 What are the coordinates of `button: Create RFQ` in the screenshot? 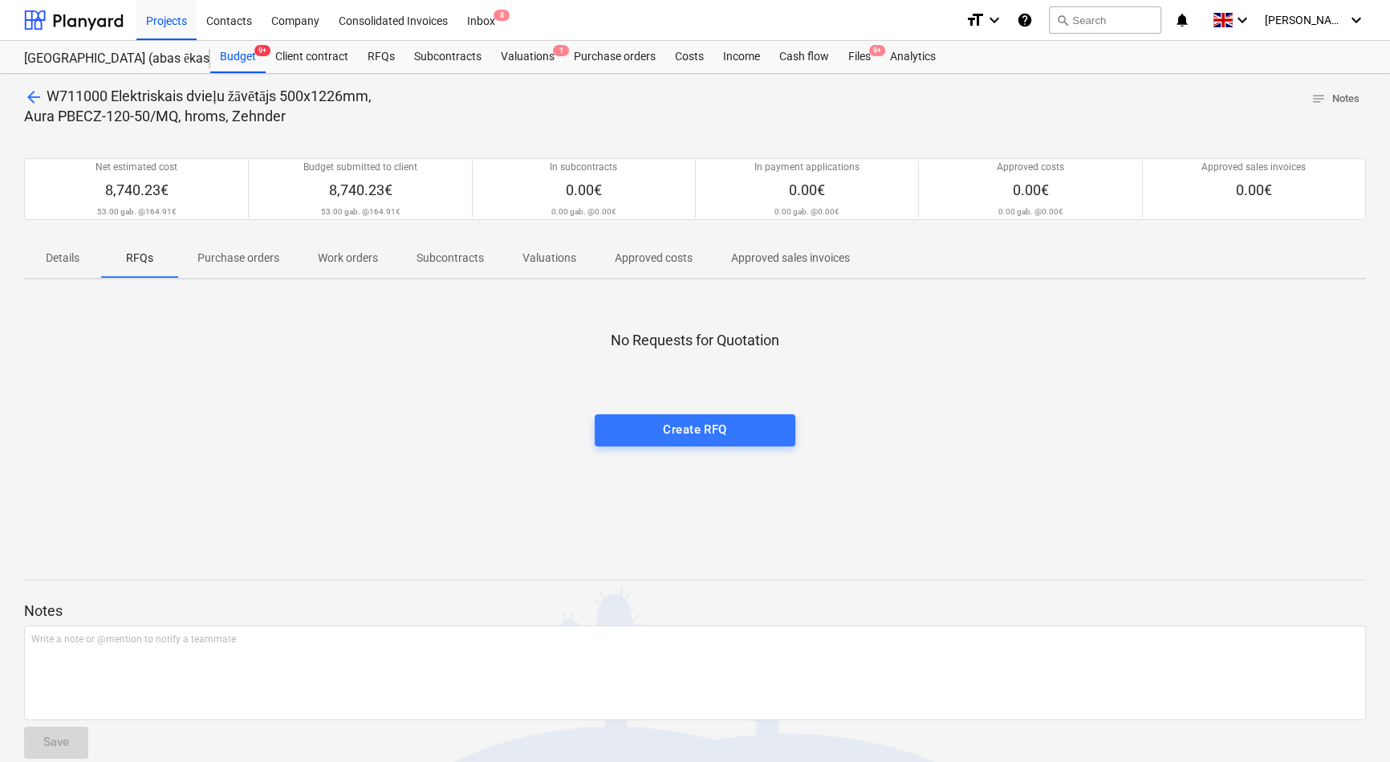 It's located at (695, 430).